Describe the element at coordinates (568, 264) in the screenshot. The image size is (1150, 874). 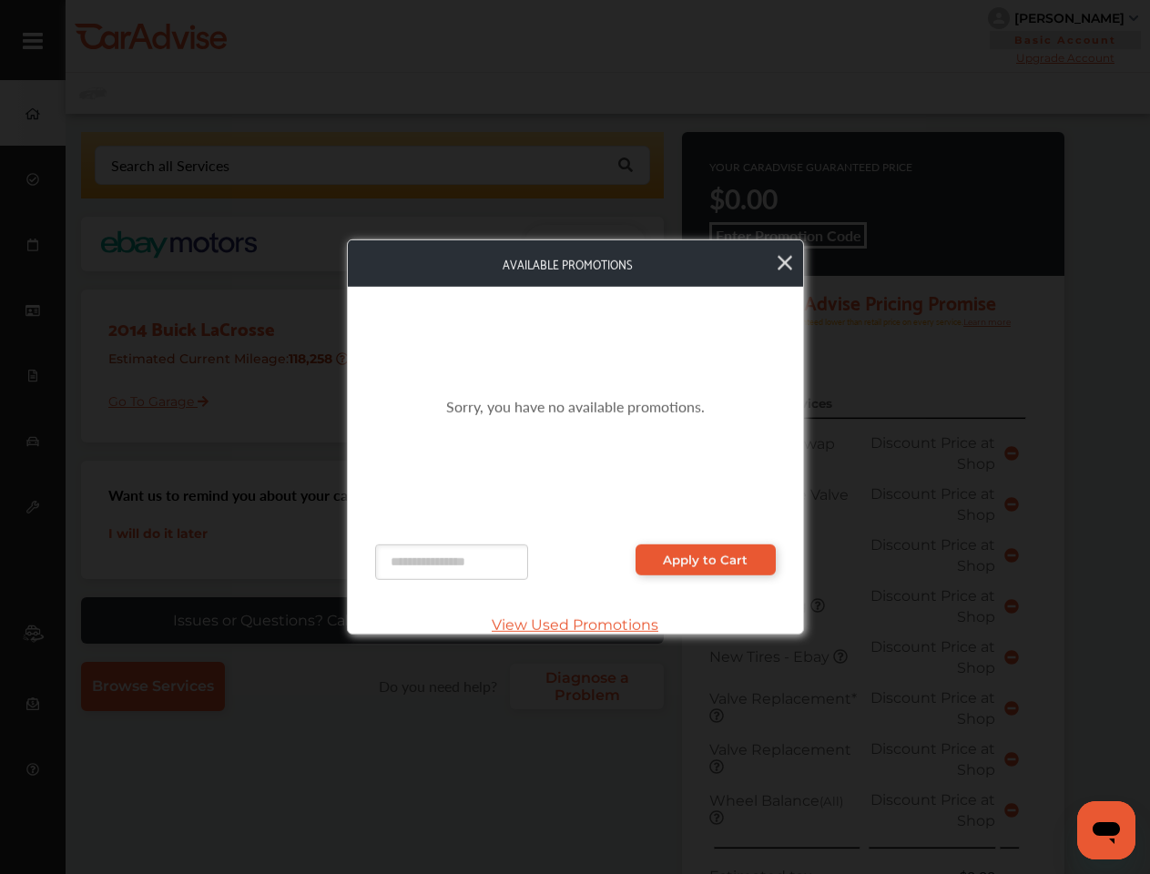
I see `span: Available Promotions` at that location.